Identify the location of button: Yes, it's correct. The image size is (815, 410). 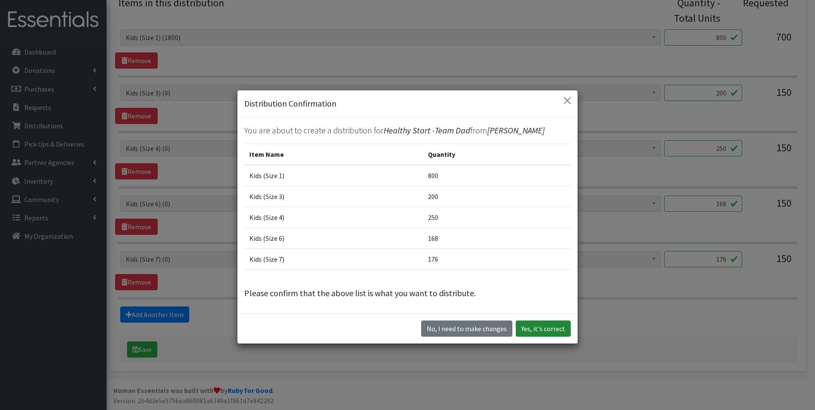
(543, 329).